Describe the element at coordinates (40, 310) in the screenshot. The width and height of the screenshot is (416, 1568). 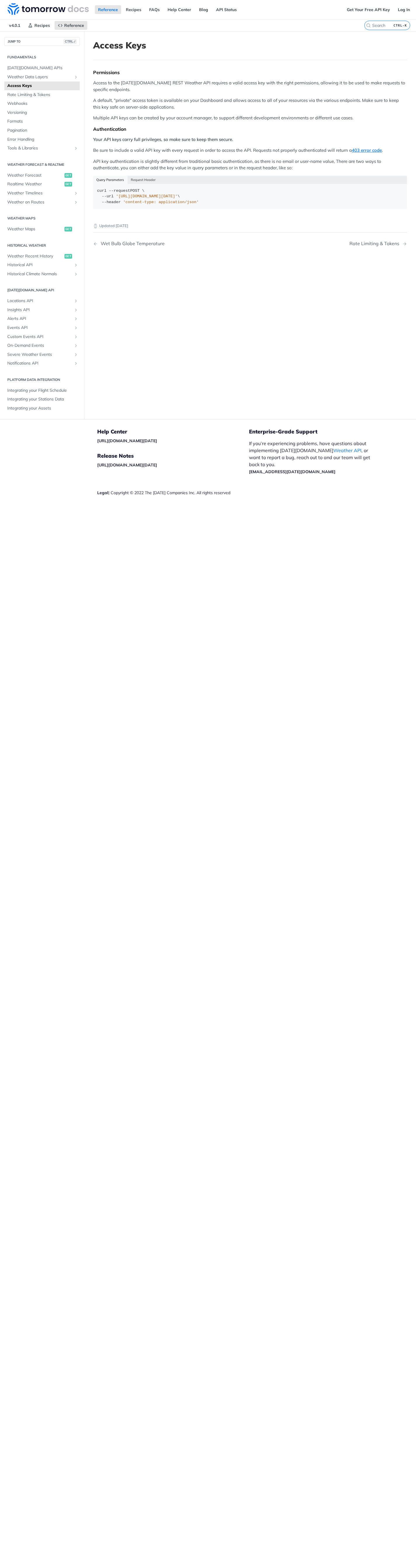
I see `span: Insights API` at that location.